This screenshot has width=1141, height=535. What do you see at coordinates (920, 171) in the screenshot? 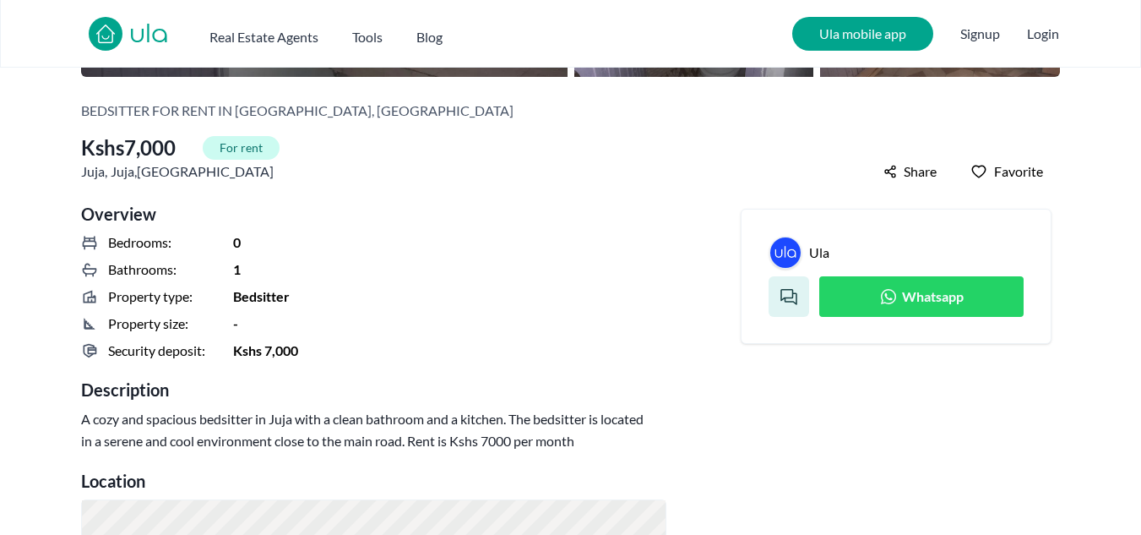
I see `span: Share` at bounding box center [920, 171].